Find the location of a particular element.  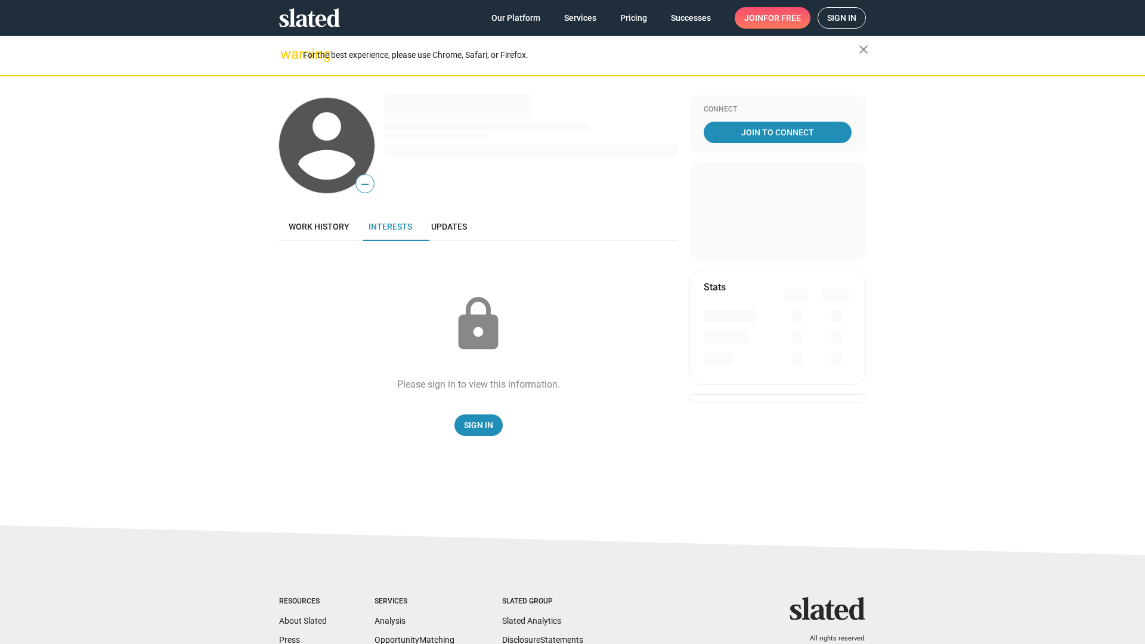

div: Resources is located at coordinates (303, 602).